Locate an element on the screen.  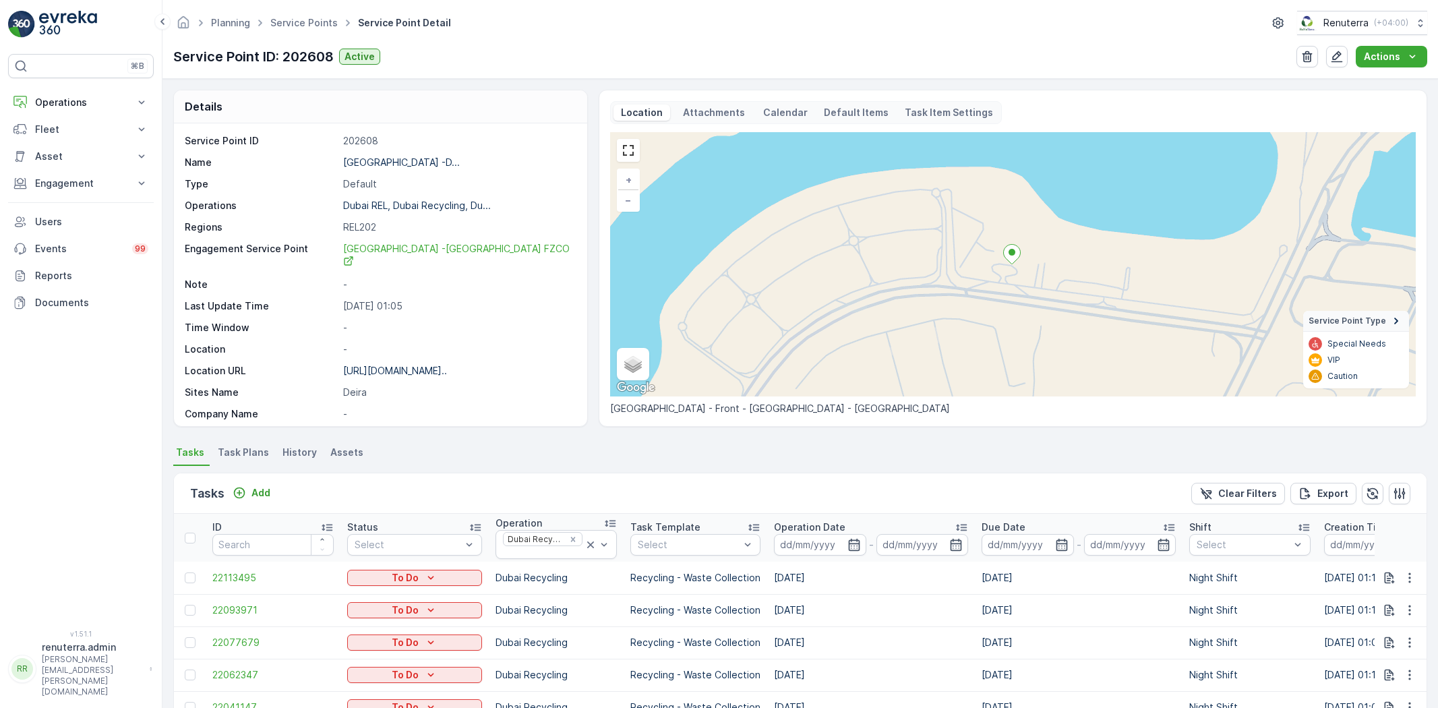
a: Homepage is located at coordinates (183, 26).